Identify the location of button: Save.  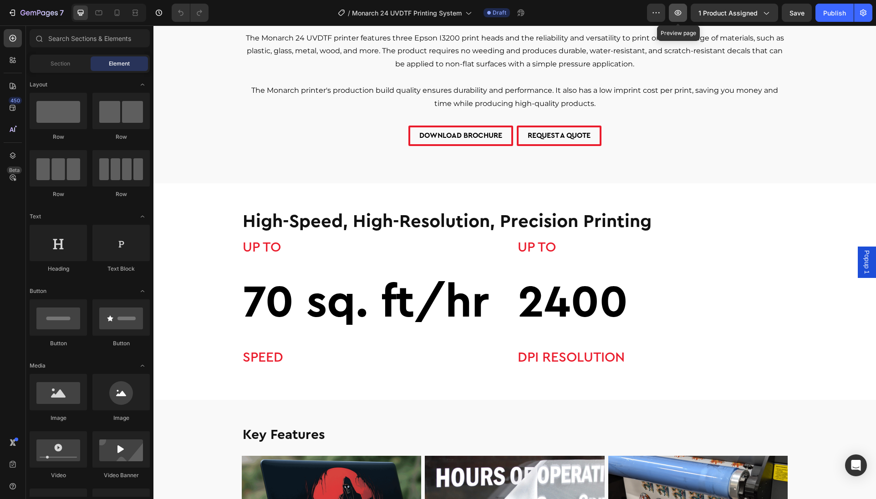
(797, 13).